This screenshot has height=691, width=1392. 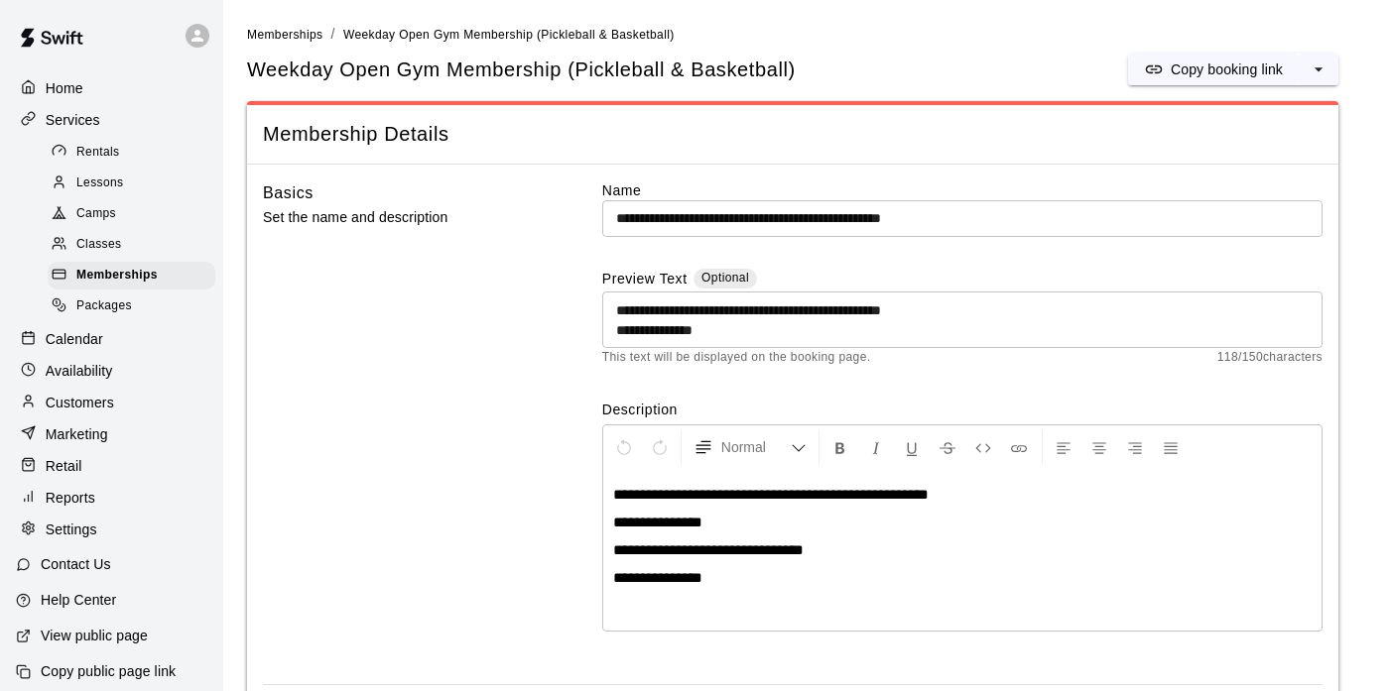 What do you see at coordinates (756, 447) in the screenshot?
I see `span: Normal` at bounding box center [756, 447].